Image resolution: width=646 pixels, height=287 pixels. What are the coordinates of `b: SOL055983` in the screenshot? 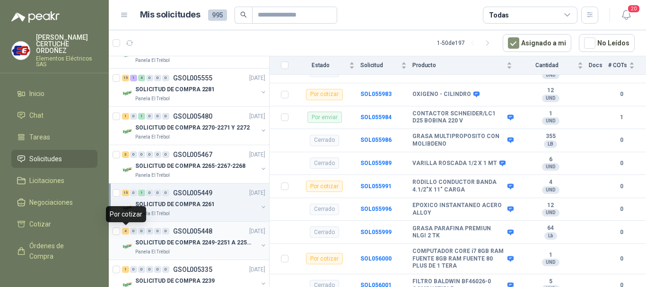 It's located at (376, 94).